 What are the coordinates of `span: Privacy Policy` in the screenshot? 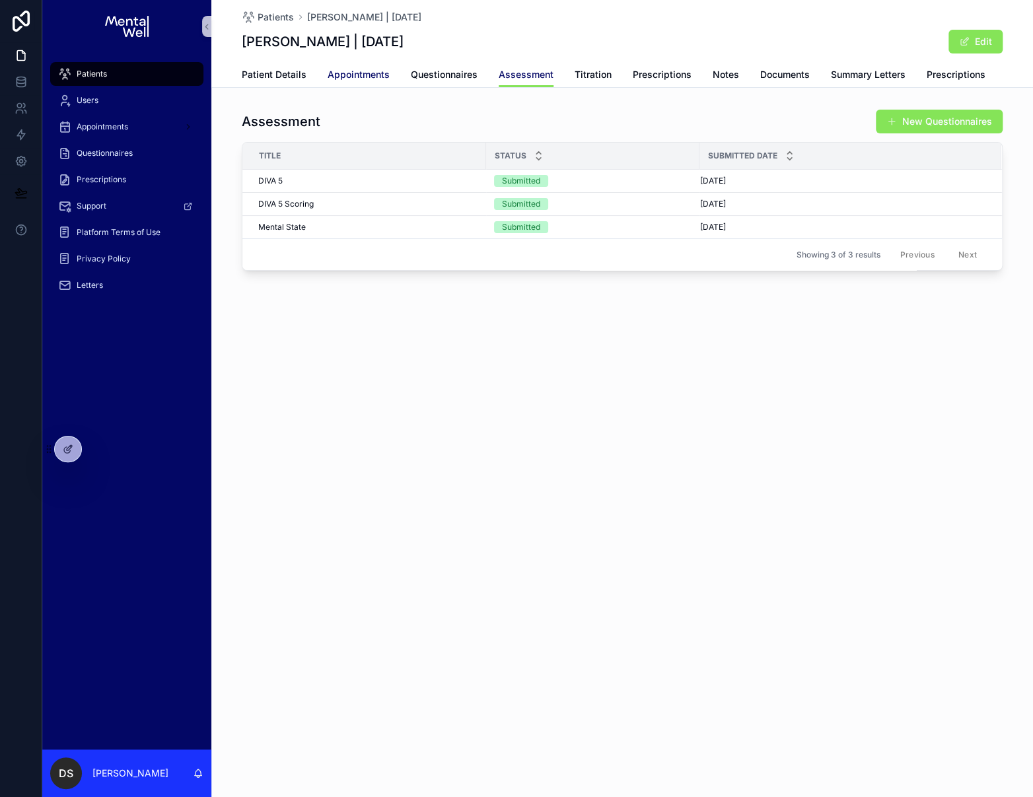 It's located at (104, 259).